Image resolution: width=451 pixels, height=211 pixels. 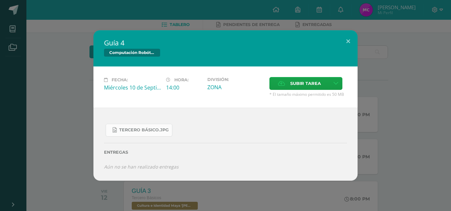 I want to click on label: Entregas, so click(x=225, y=152).